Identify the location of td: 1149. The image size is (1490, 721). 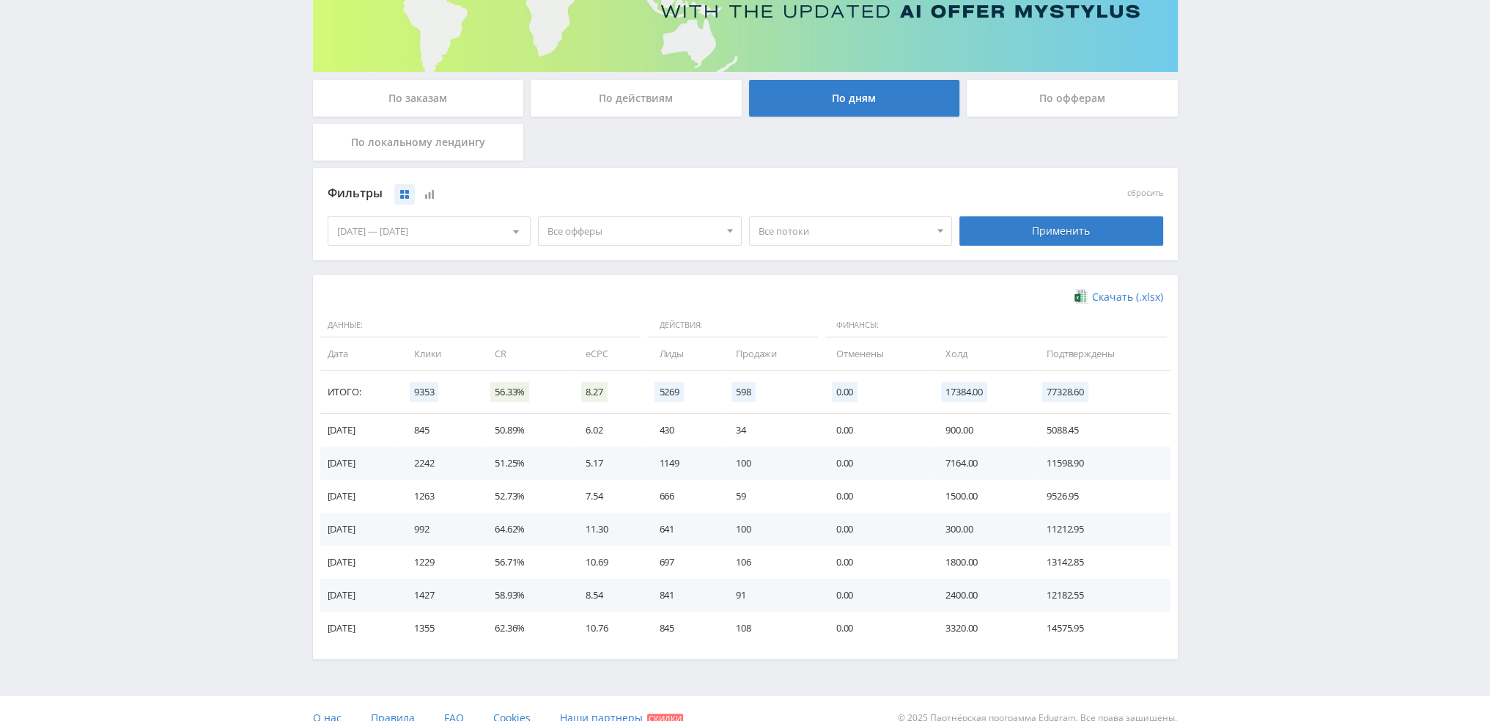
(682, 463).